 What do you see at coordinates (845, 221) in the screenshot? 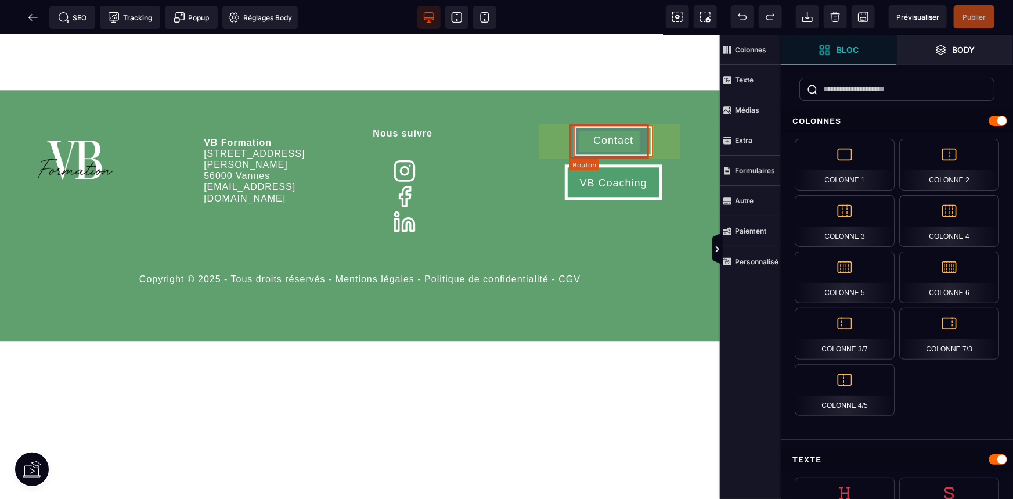
I see `div: Colonne 3` at bounding box center [845, 221].